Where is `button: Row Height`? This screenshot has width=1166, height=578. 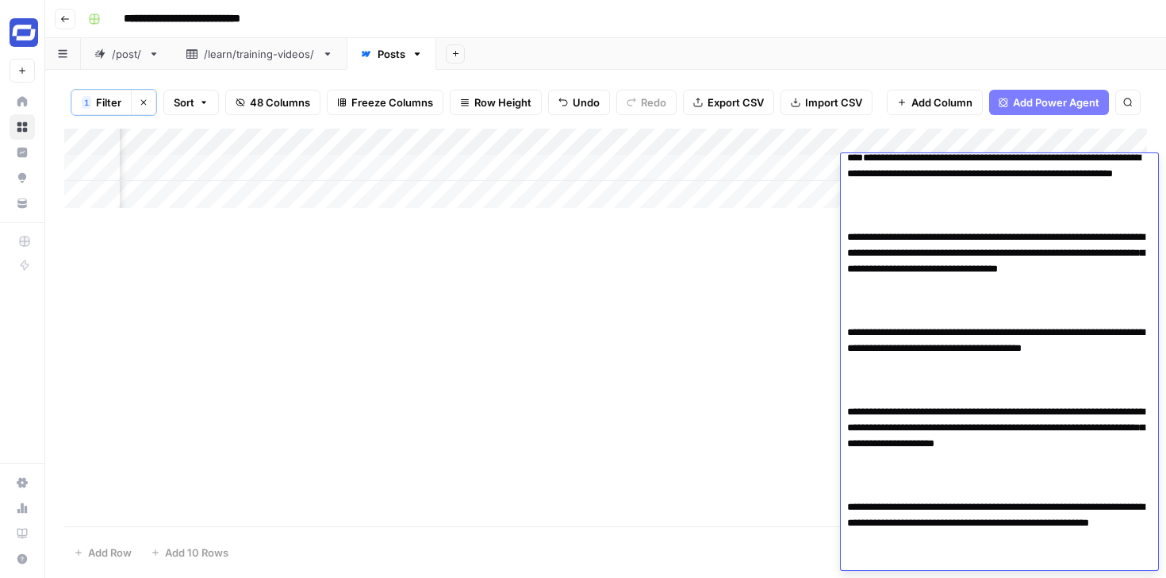 button: Row Height is located at coordinates (496, 102).